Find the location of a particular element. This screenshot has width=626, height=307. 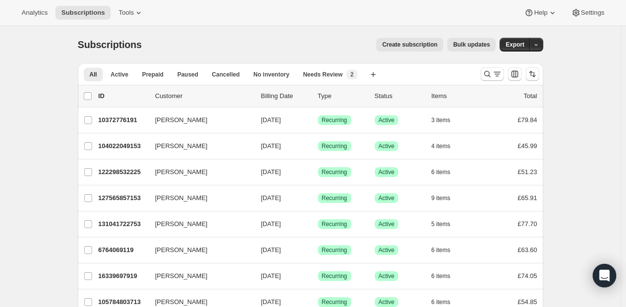

button: Settings is located at coordinates (588, 13).